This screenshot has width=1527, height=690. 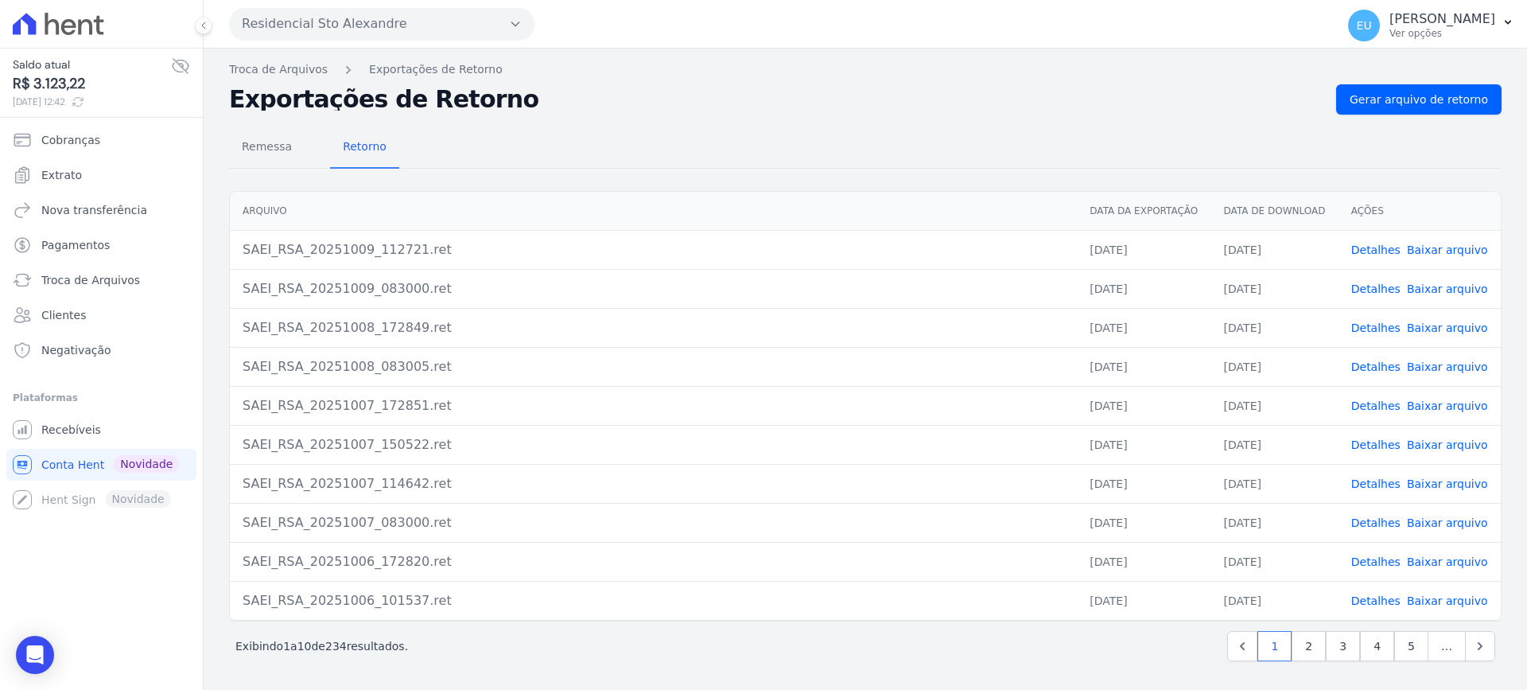 What do you see at coordinates (1243, 646) in the screenshot?
I see `a: Previous` at bounding box center [1243, 646].